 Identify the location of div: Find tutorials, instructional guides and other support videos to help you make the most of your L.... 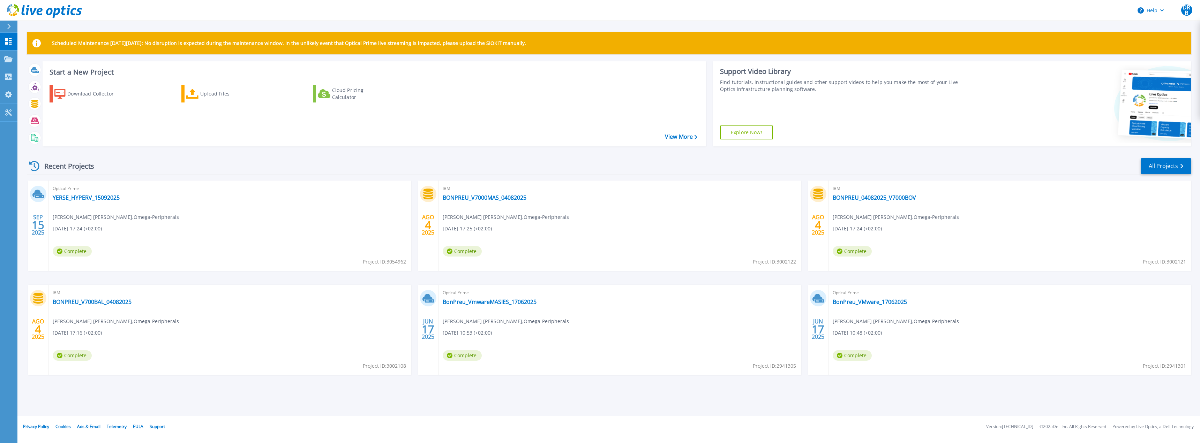
(845, 86).